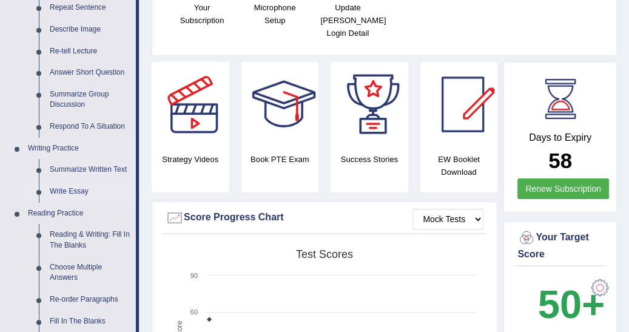  I want to click on b: 50+, so click(572, 304).